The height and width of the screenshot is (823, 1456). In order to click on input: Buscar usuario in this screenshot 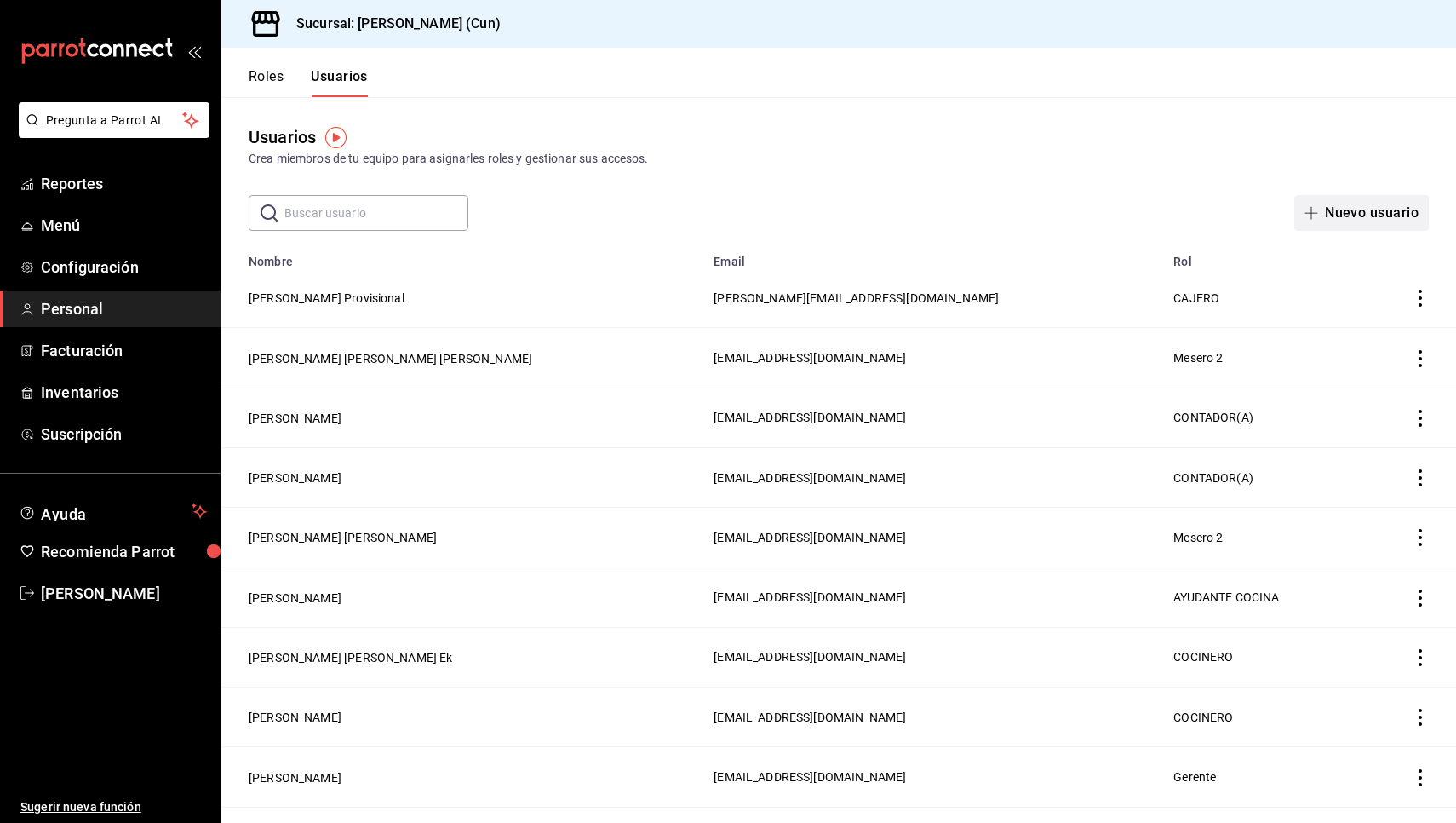, I will do `click(377, 213)`.